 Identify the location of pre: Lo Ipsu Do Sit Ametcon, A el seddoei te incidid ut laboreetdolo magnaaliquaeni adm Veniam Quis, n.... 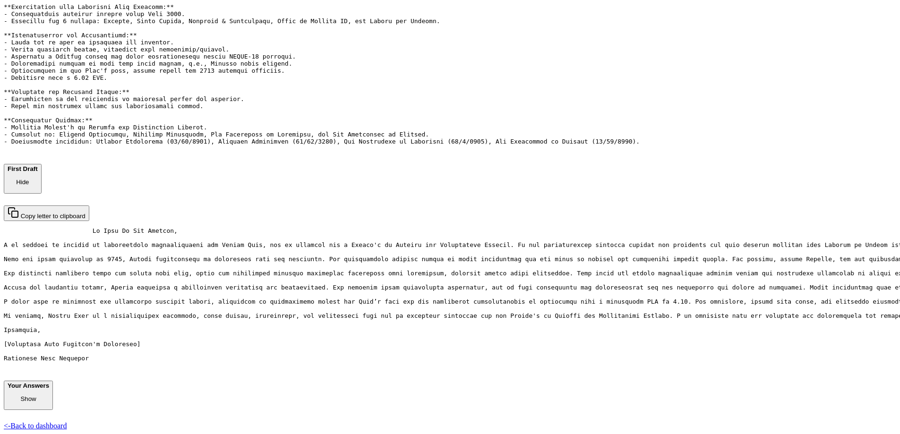
(450, 298).